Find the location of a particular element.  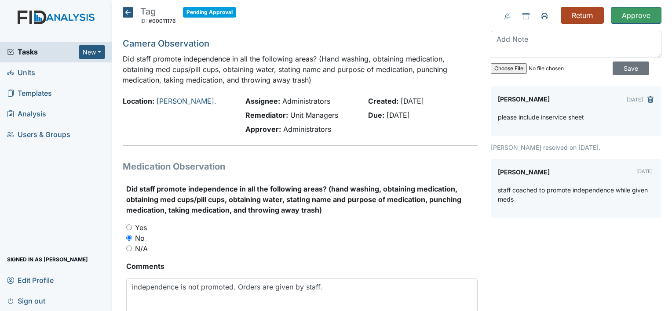

strong: Due: is located at coordinates (376, 115).